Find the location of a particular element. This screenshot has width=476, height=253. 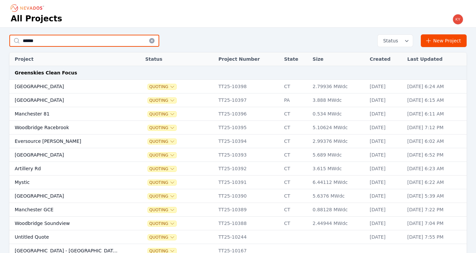

td: 2.44944 MWdc is located at coordinates (338, 224).